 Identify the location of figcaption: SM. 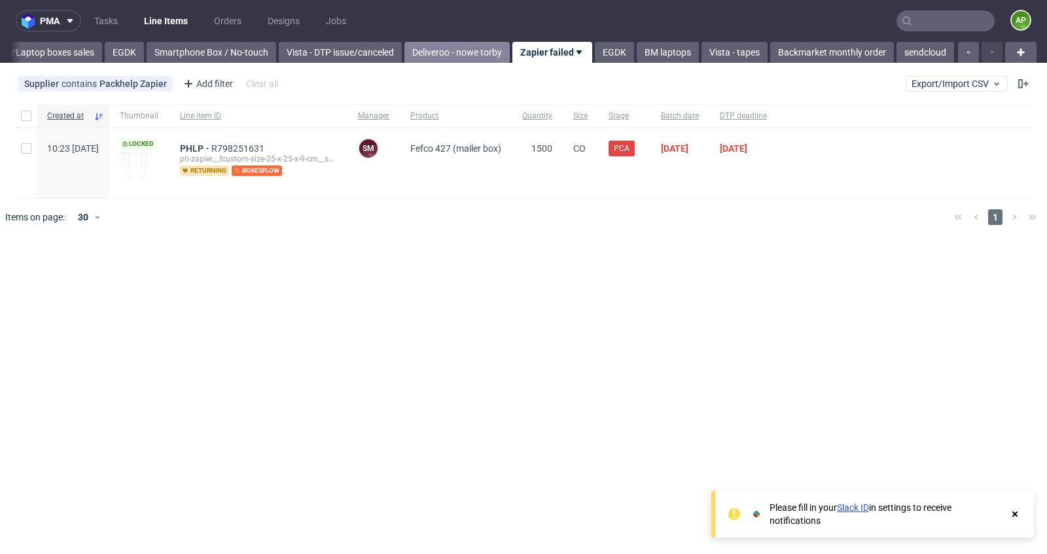
(368, 149).